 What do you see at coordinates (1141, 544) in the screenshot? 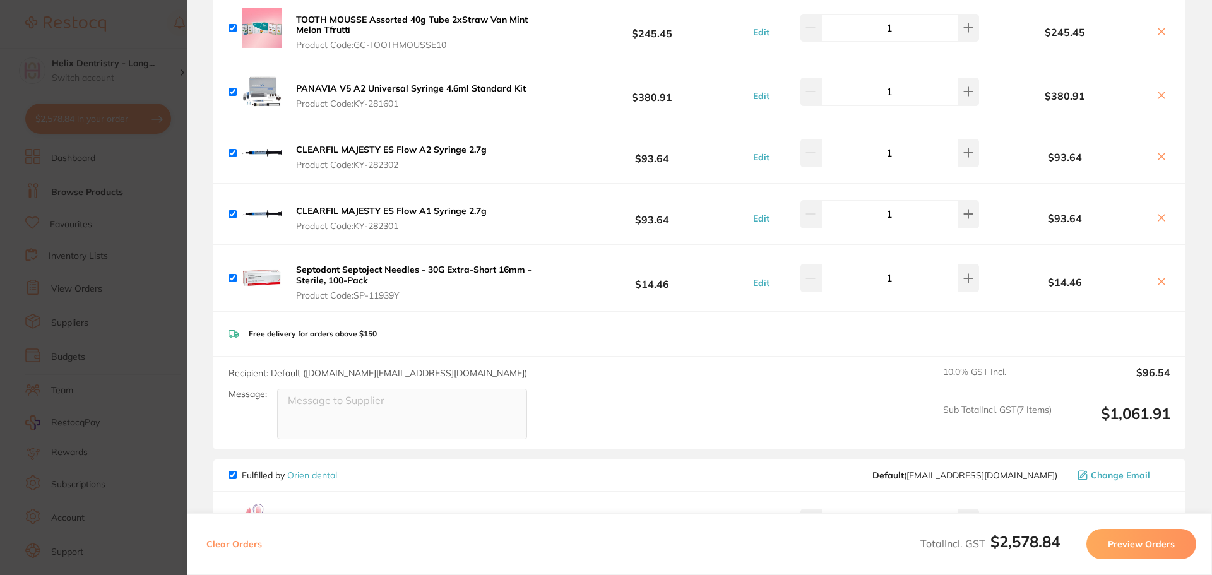
I see `button: Preview Orders` at bounding box center [1141, 544].